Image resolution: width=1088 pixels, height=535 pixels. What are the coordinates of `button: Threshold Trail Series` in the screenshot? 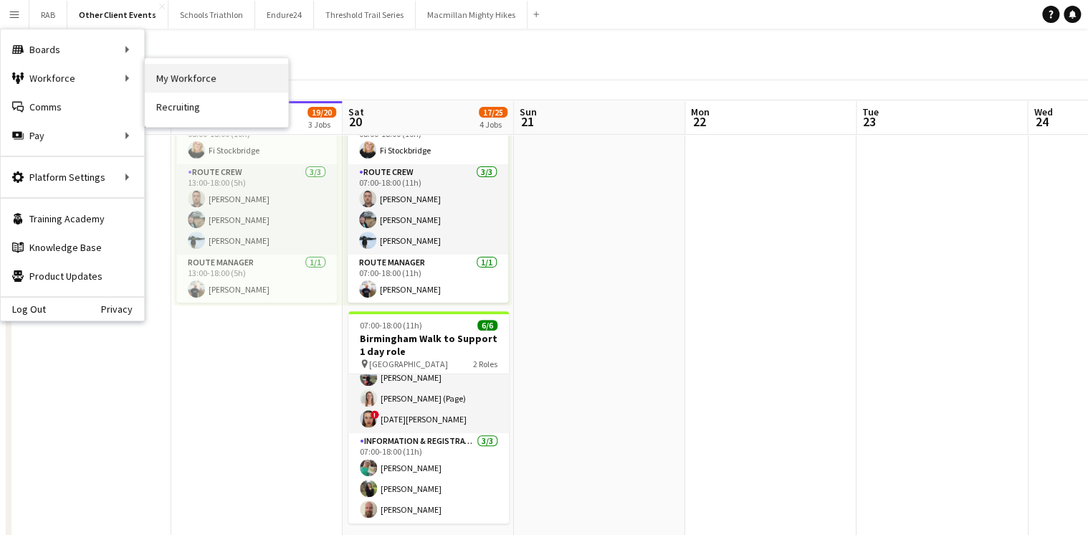 It's located at (365, 14).